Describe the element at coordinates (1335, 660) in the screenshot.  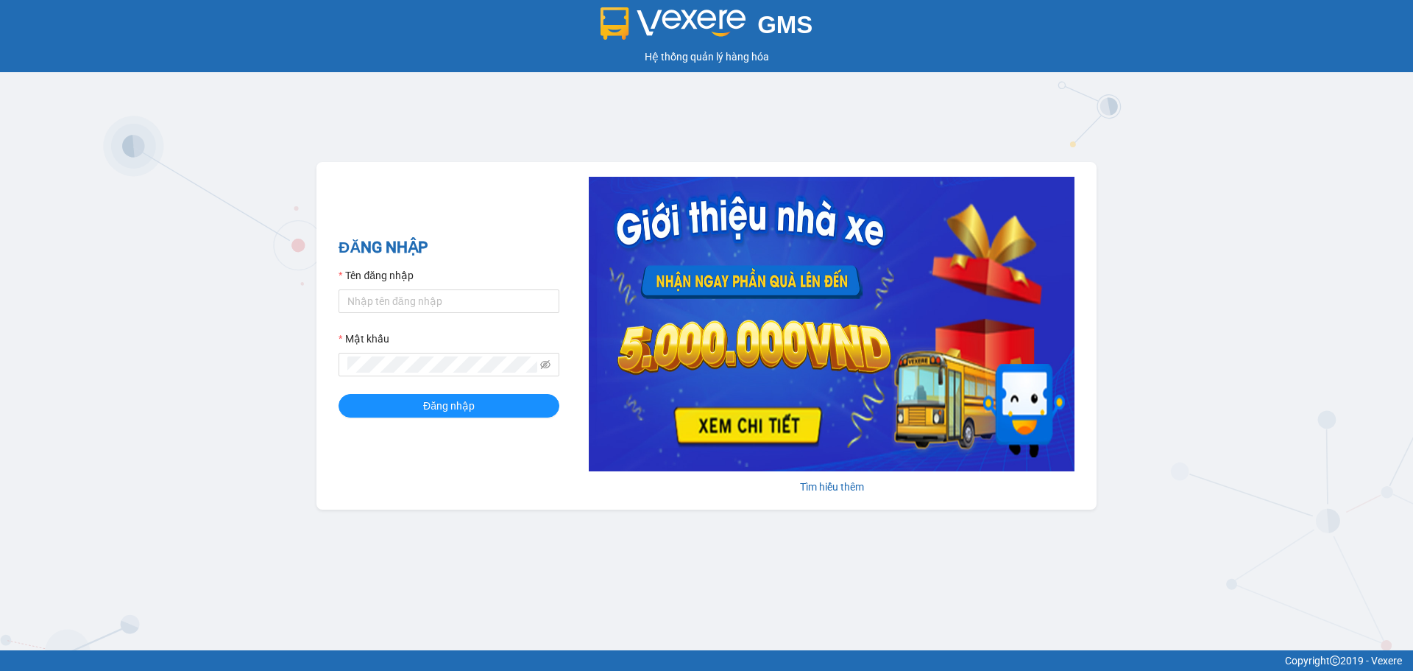
I see `span: copyright` at that location.